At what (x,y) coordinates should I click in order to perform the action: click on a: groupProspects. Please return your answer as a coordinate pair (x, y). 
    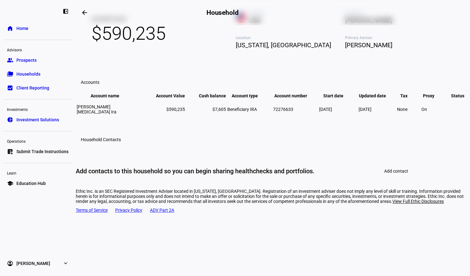
    Looking at the image, I should click on (38, 60).